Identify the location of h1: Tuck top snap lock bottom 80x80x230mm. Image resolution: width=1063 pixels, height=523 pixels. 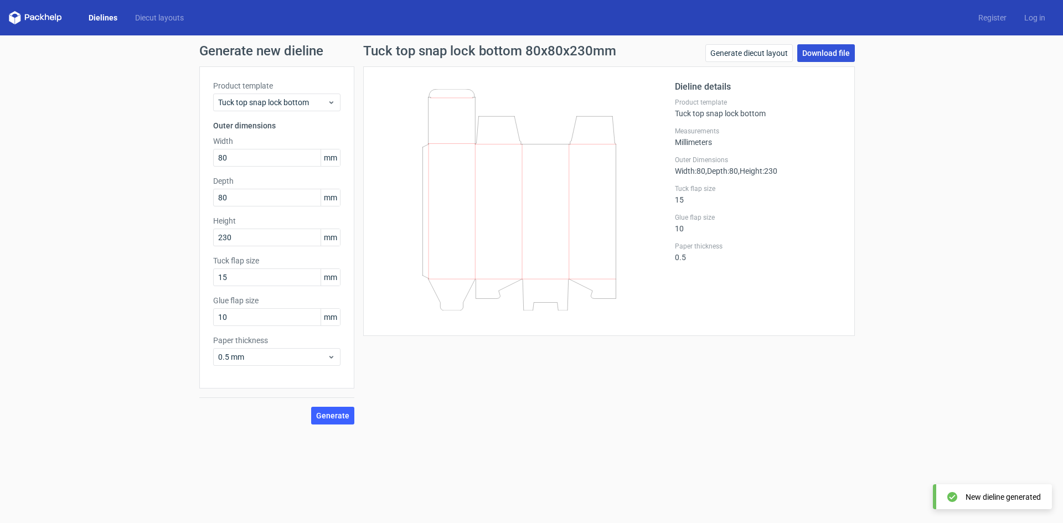
(490, 51).